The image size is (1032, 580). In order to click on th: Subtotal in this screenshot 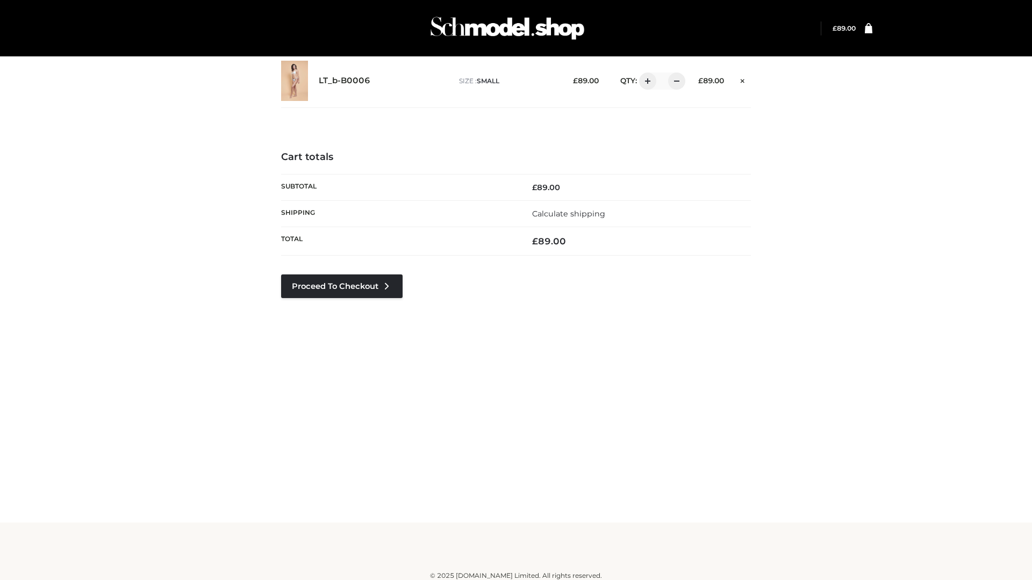, I will do `click(398, 187)`.